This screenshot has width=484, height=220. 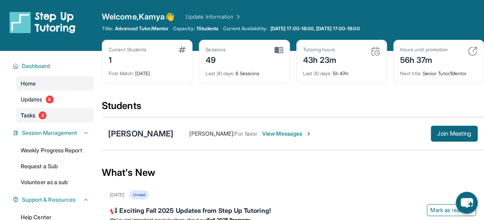 What do you see at coordinates (28, 115) in the screenshot?
I see `span: Tasks` at bounding box center [28, 115].